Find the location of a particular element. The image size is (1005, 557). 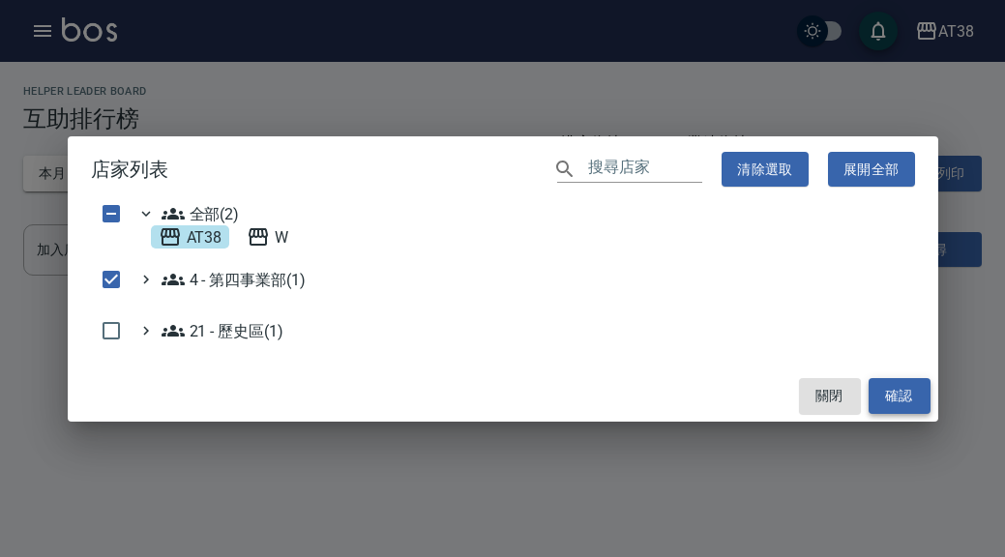

button: 確認 is located at coordinates (900, 396).